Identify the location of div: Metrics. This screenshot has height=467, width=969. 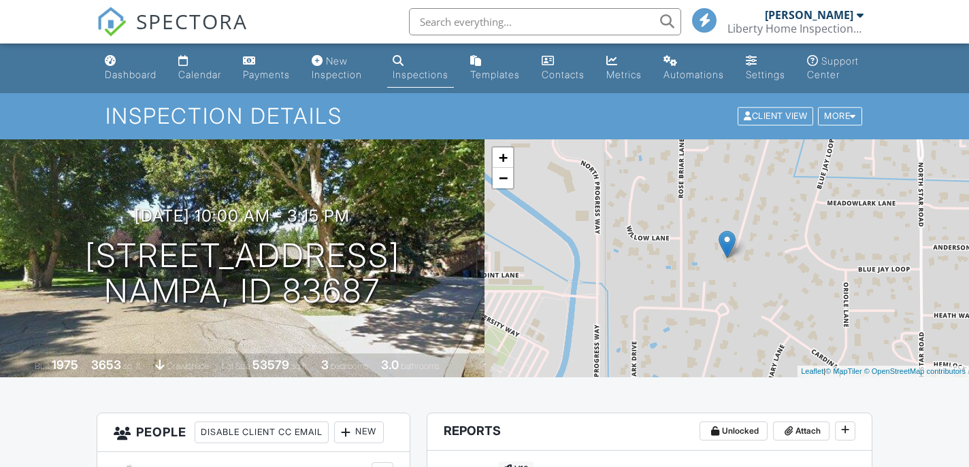
(624, 74).